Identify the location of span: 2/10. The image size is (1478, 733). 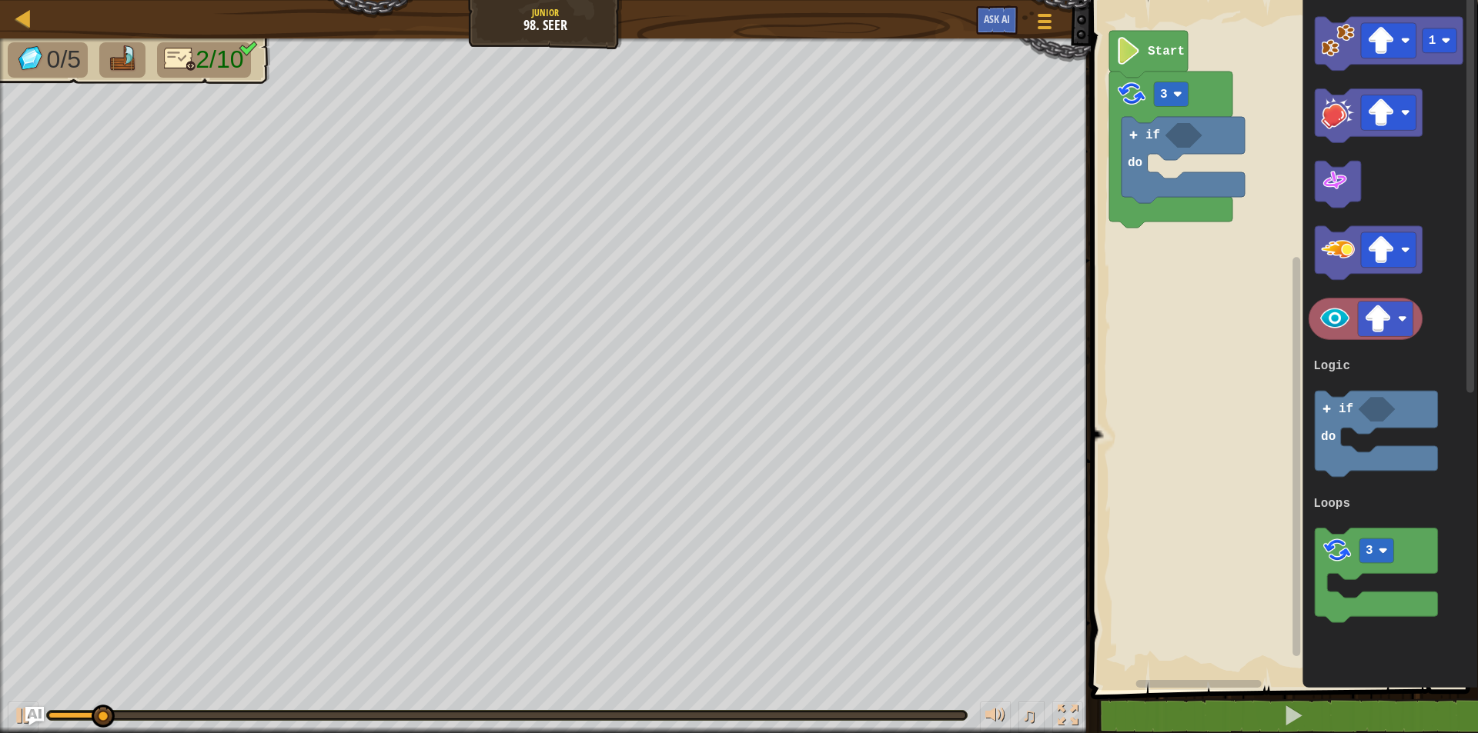
(219, 59).